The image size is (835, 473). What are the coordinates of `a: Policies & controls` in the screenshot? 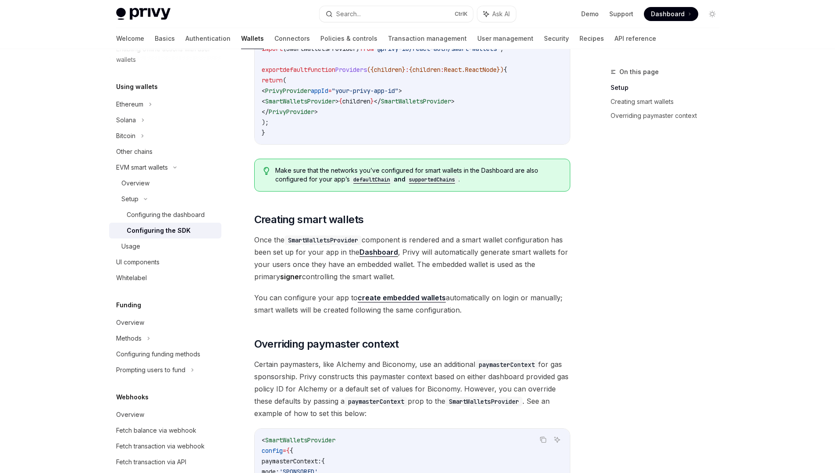 It's located at (349, 39).